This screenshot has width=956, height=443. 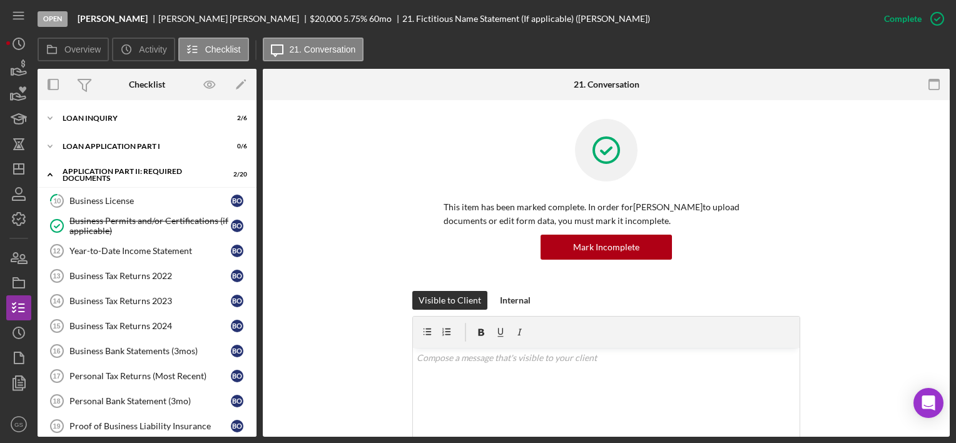 What do you see at coordinates (53, 19) in the screenshot?
I see `div: Open` at bounding box center [53, 19].